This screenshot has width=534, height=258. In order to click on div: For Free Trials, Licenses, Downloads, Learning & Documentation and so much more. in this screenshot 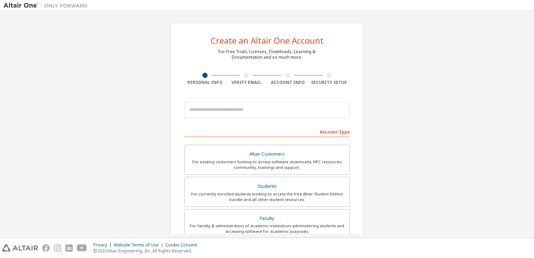, I will do `click(267, 54)`.